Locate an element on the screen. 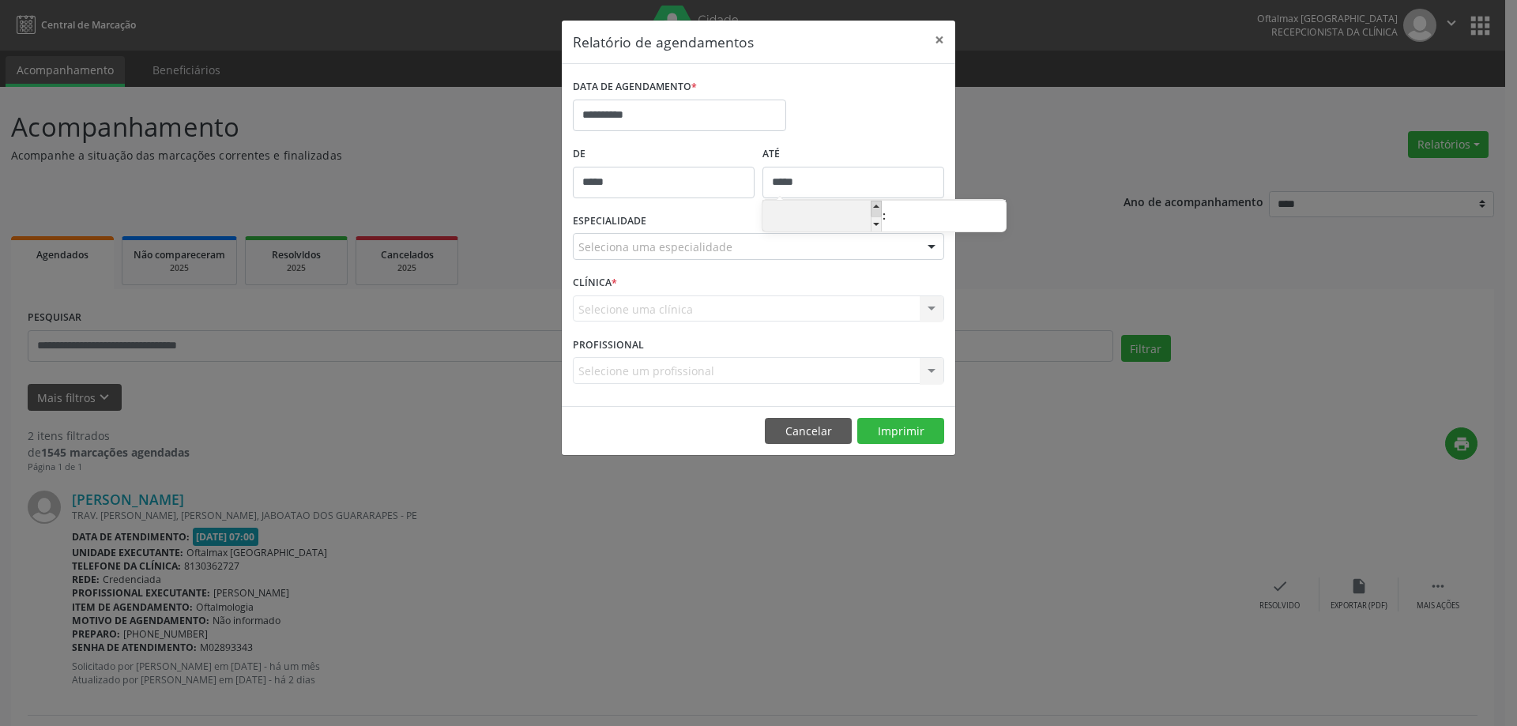  input: Hour is located at coordinates (822, 217).